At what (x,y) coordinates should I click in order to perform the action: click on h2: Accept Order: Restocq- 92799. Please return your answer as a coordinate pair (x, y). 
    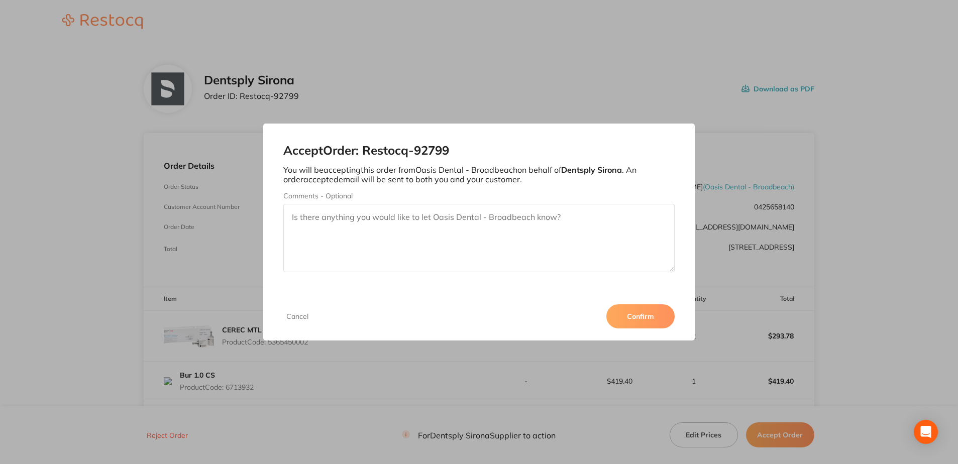
    Looking at the image, I should click on (479, 151).